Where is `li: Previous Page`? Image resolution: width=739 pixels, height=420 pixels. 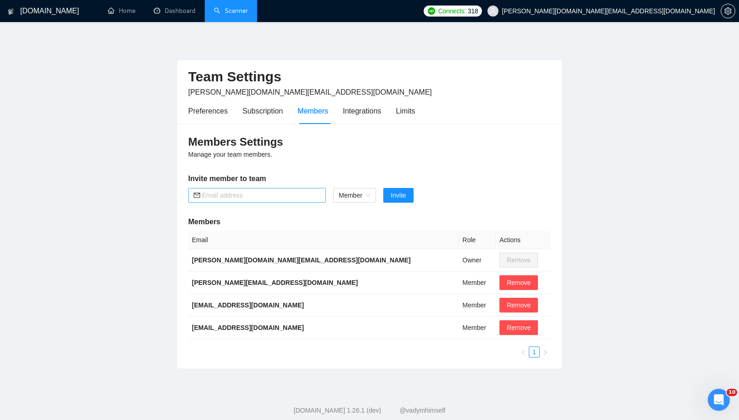
li: Previous Page is located at coordinates (523, 352).